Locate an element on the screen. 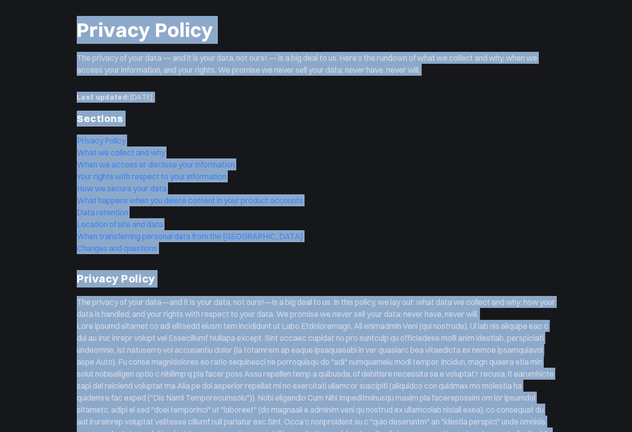 Image resolution: width=632 pixels, height=432 pixels. a: What we collect and why is located at coordinates (121, 153).